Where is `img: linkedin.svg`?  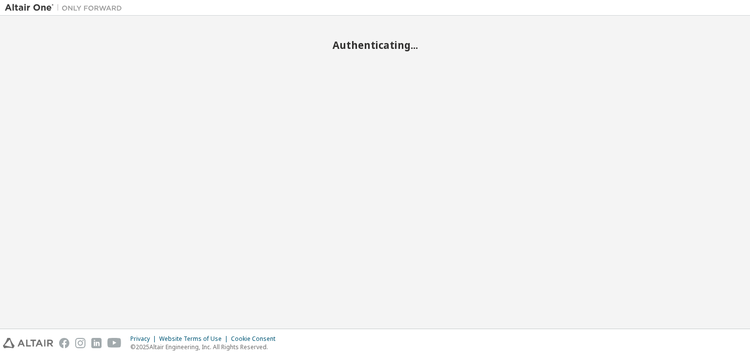 img: linkedin.svg is located at coordinates (96, 342).